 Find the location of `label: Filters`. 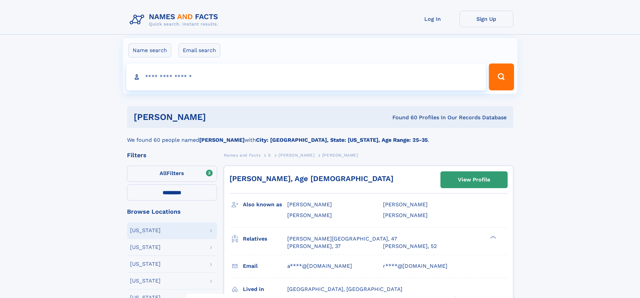

label: Filters is located at coordinates (172, 174).